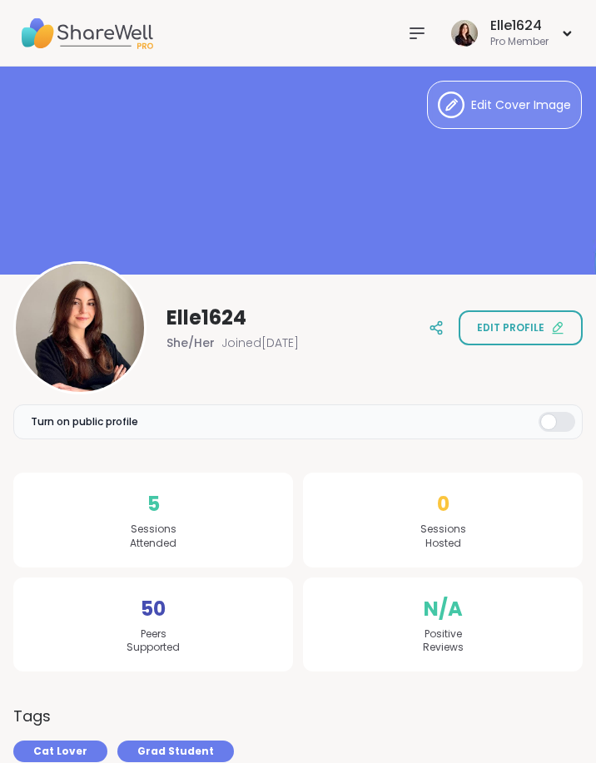  Describe the element at coordinates (510, 328) in the screenshot. I see `span: Edit profile` at that location.